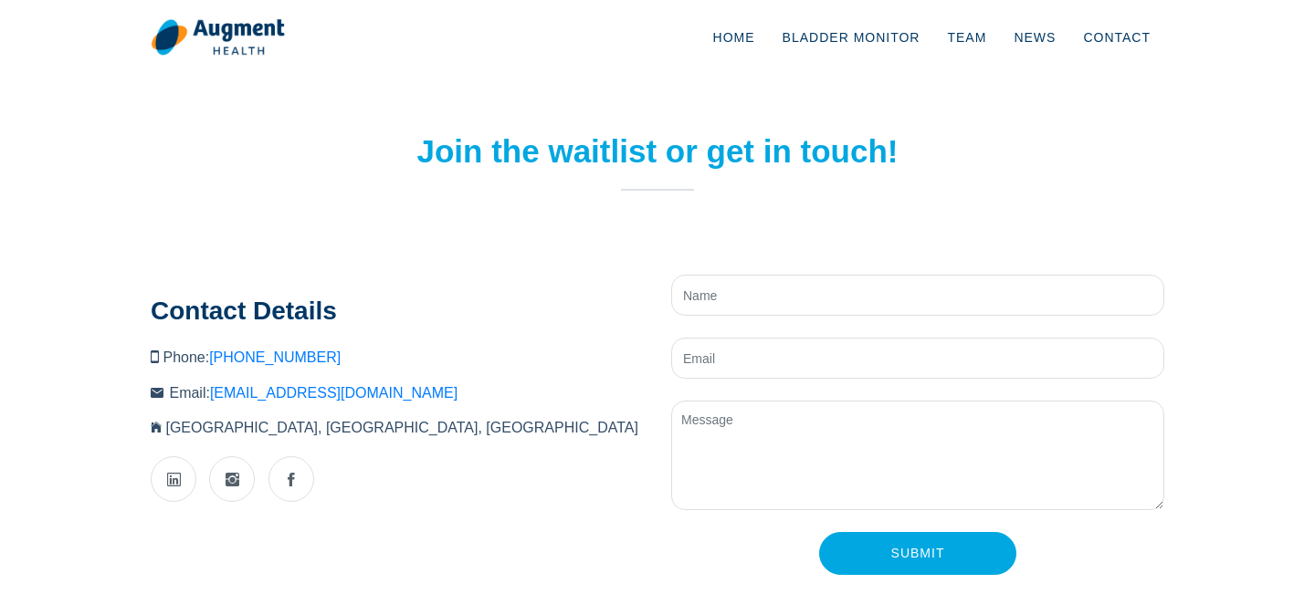 This screenshot has width=1315, height=615. What do you see at coordinates (217, 37) in the screenshot?
I see `img: logo` at bounding box center [217, 37].